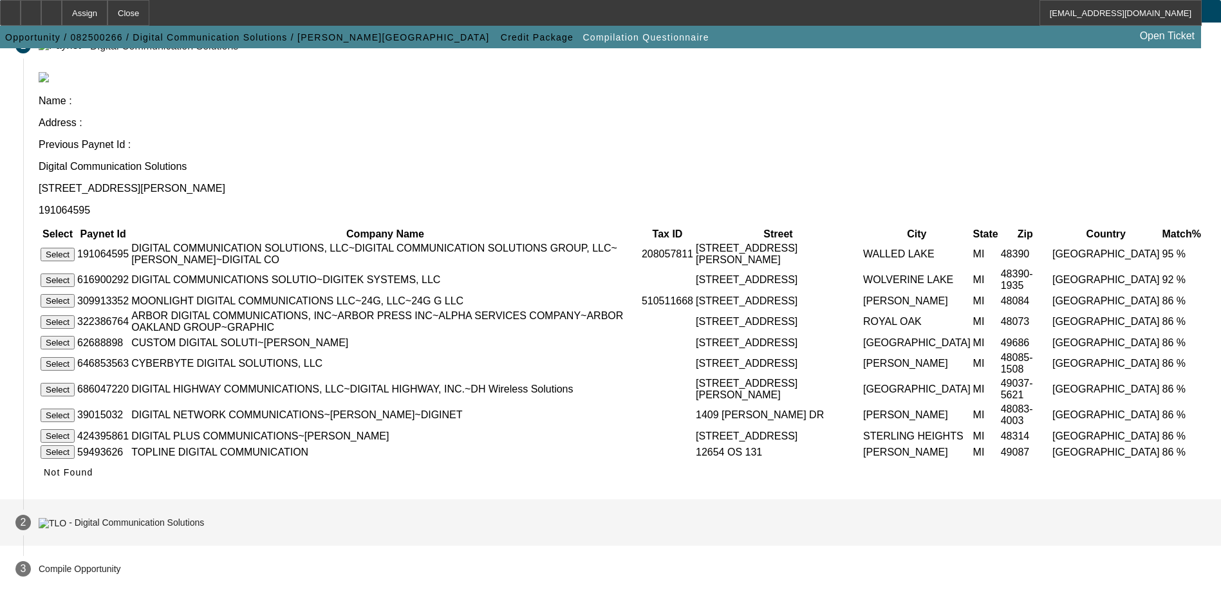 This screenshot has height=592, width=1221. What do you see at coordinates (103, 234) in the screenshot?
I see `th: Paynet Id` at bounding box center [103, 234].